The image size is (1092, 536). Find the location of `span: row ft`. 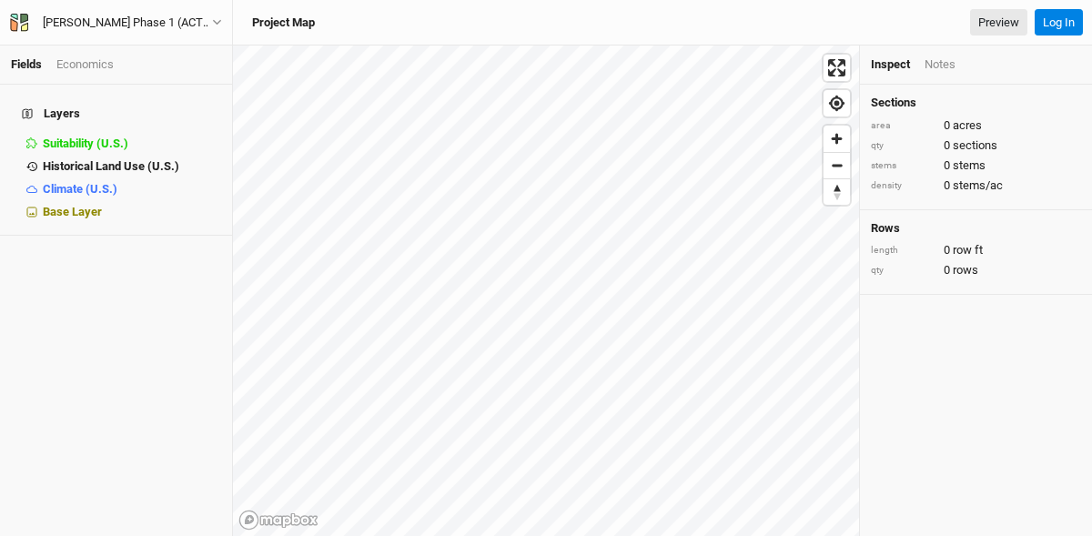

span: row ft is located at coordinates (968, 250).